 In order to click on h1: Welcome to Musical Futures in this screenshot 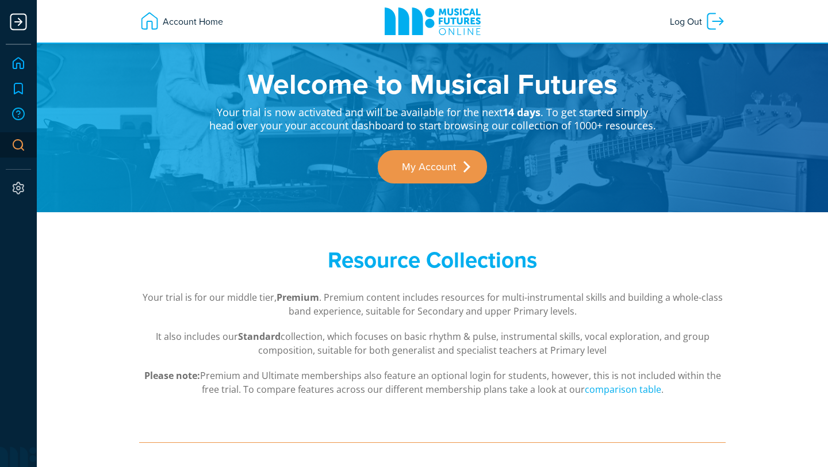, I will do `click(432, 83)`.